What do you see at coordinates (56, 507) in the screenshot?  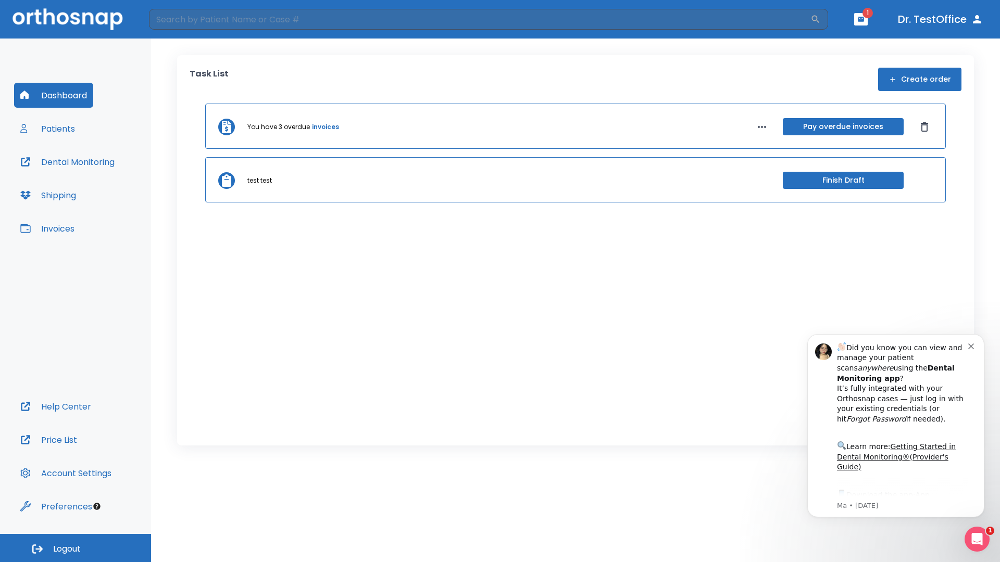 I see `a: Preferences` at bounding box center [56, 507].